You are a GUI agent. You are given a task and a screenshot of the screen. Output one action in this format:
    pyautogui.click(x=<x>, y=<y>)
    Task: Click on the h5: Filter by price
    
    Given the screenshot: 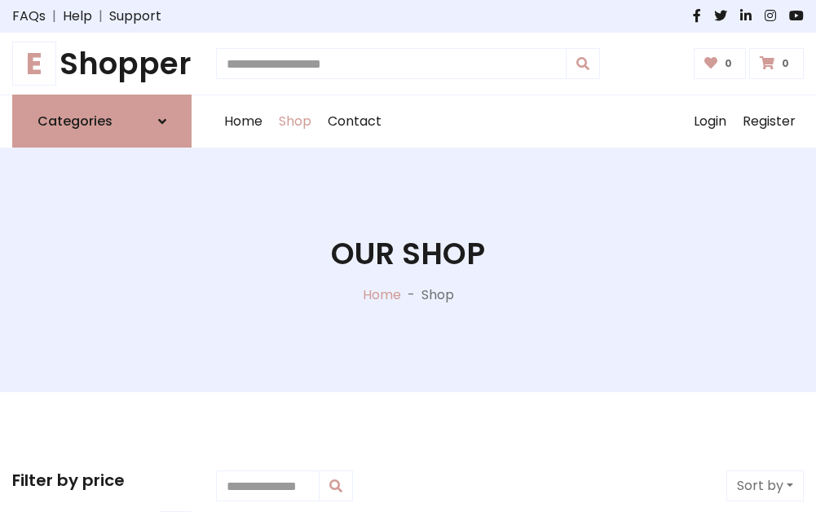 What is the action you would take?
    pyautogui.click(x=102, y=480)
    